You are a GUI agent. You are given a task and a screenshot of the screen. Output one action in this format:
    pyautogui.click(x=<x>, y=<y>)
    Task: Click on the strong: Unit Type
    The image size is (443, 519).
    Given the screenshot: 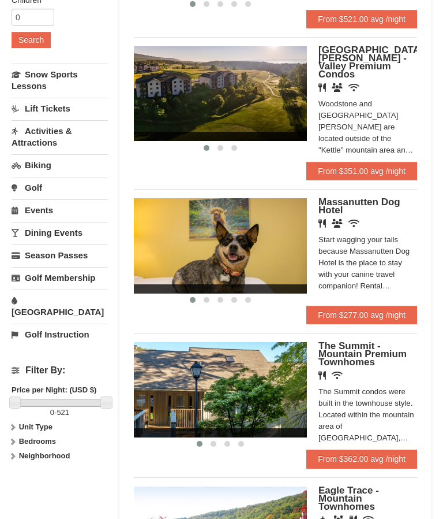 What is the action you would take?
    pyautogui.click(x=36, y=426)
    